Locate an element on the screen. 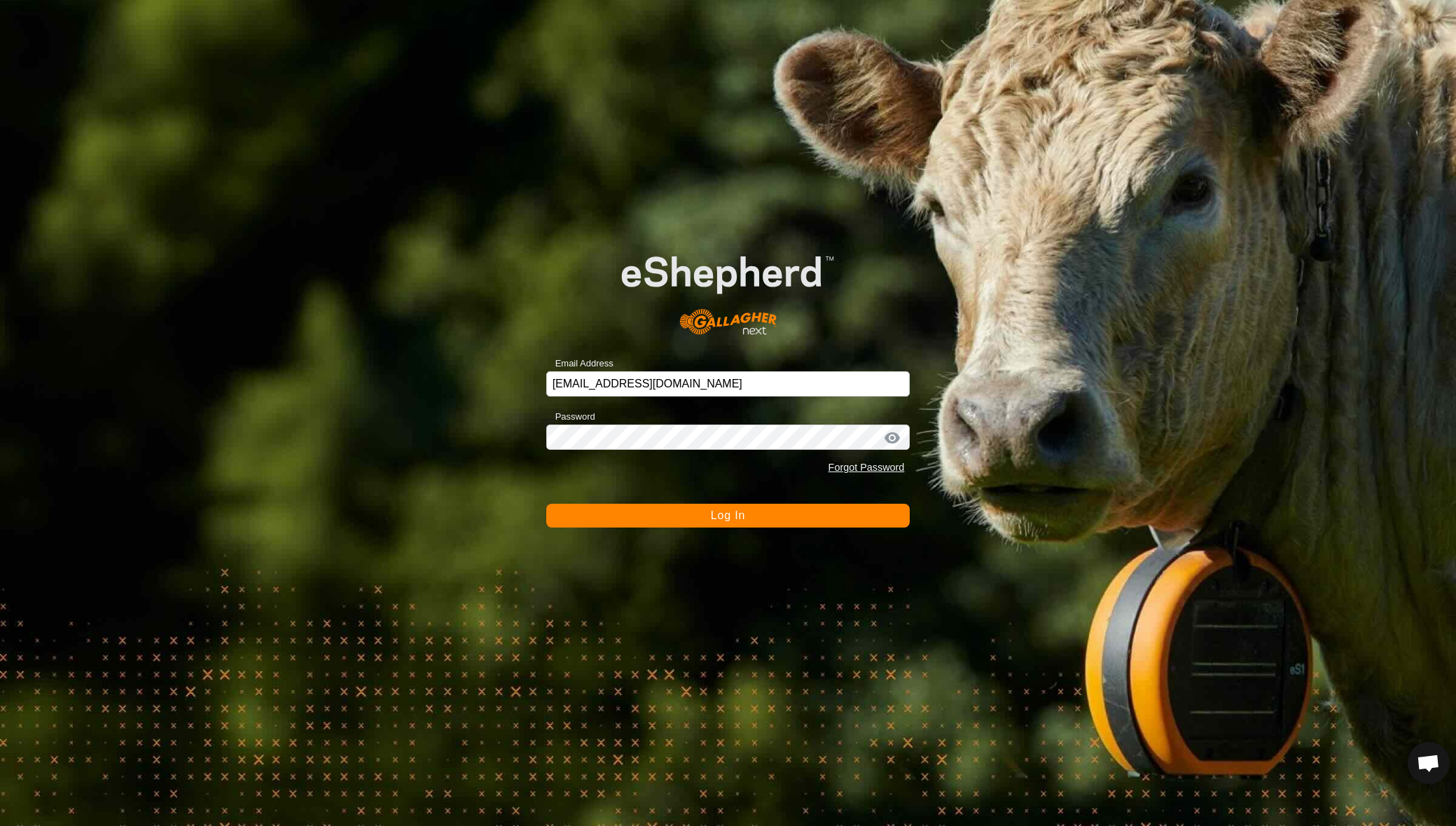 The width and height of the screenshot is (1456, 826). span: Log In is located at coordinates (728, 515).